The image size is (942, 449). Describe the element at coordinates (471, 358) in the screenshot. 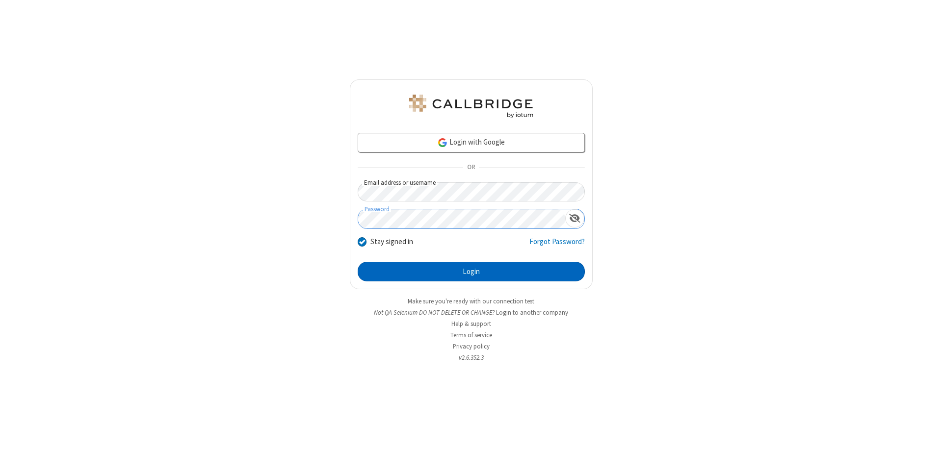

I see `li: v2.6.352.3` at that location.